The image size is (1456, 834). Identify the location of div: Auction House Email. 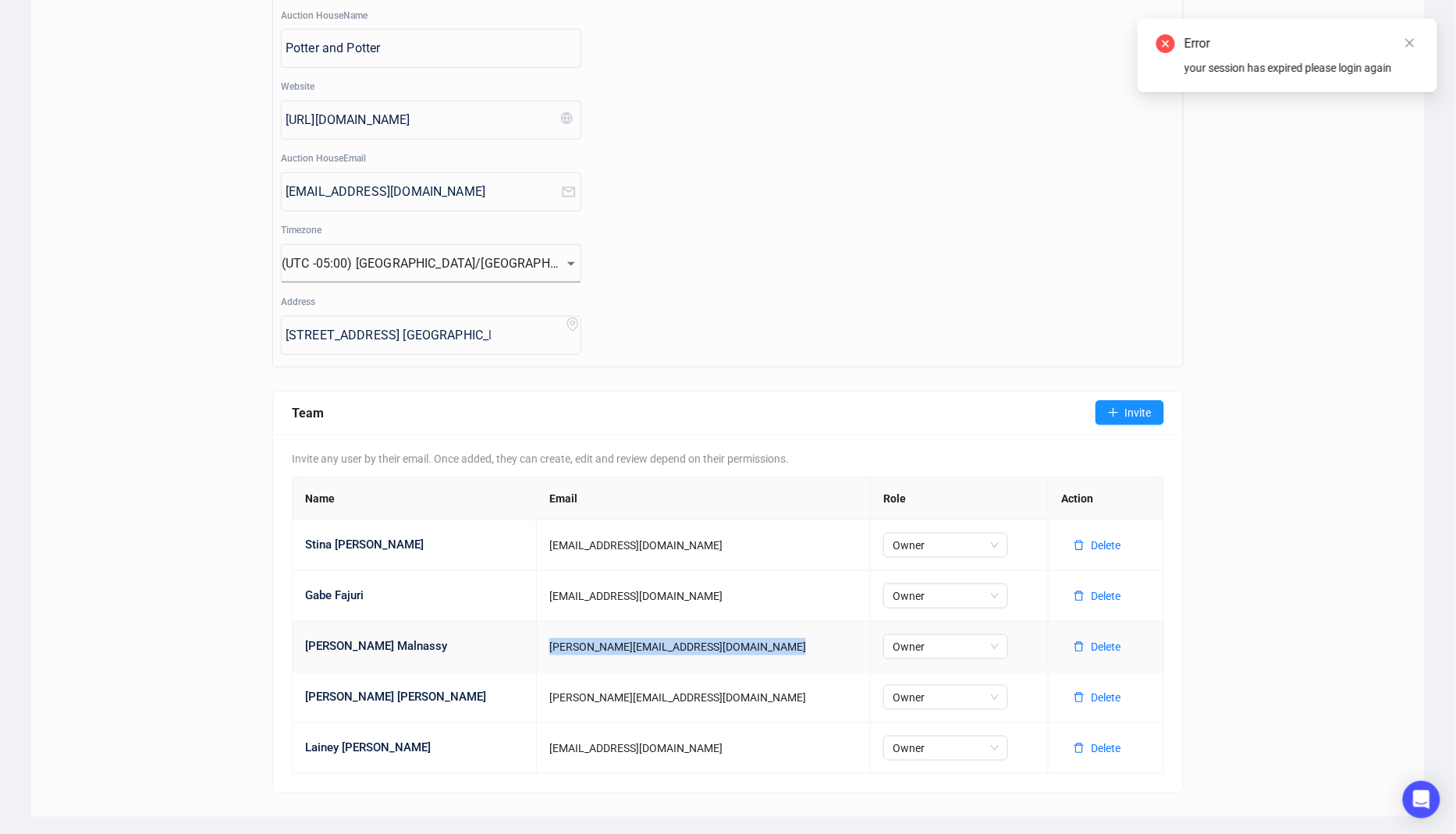
(431, 161).